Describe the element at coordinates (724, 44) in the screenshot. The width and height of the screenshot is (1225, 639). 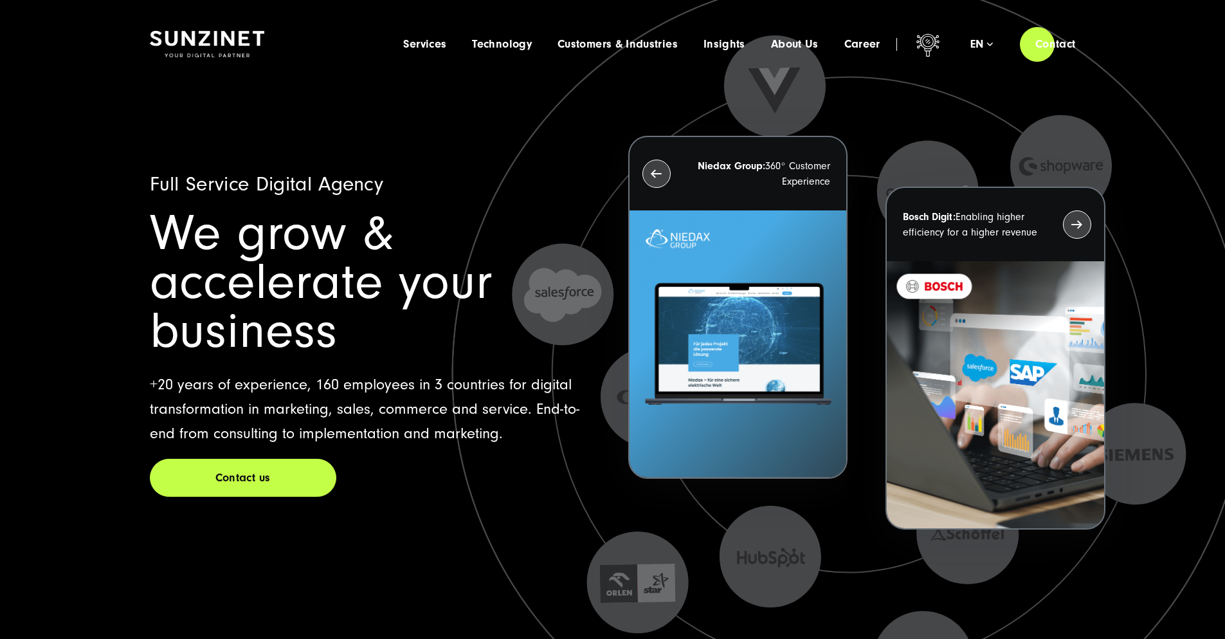
I see `span: Insights` at that location.